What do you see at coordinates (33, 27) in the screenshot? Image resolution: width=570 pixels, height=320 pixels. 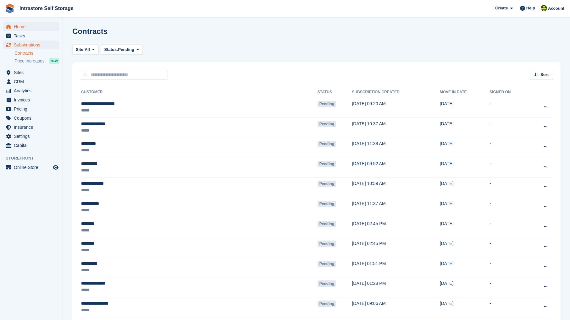 I see `span: Home` at bounding box center [33, 27].